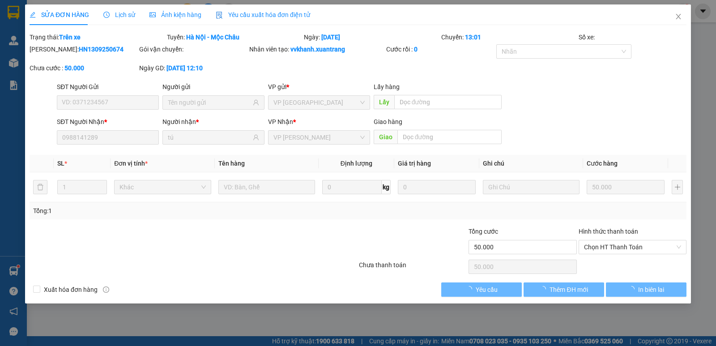 Image resolution: width=716 pixels, height=346 pixels. Describe the element at coordinates (59, 15) in the screenshot. I see `span: SỬA ĐƠN HÀNG` at that location.